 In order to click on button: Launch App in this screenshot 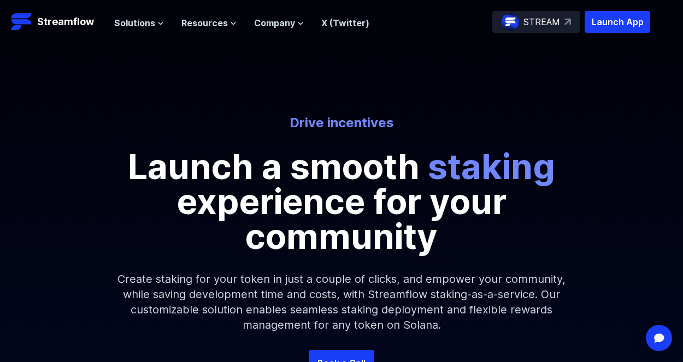, I will do `click(617, 22)`.